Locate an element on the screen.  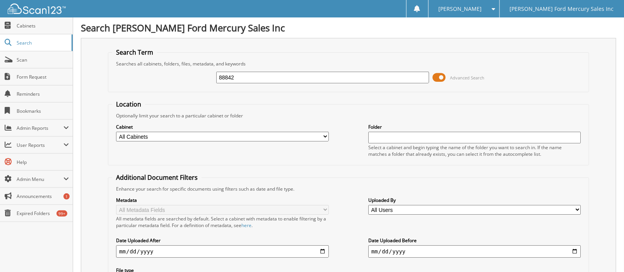
div: Enhance your search for specific documents using filters such as date and file type. is located at coordinates (348, 188).